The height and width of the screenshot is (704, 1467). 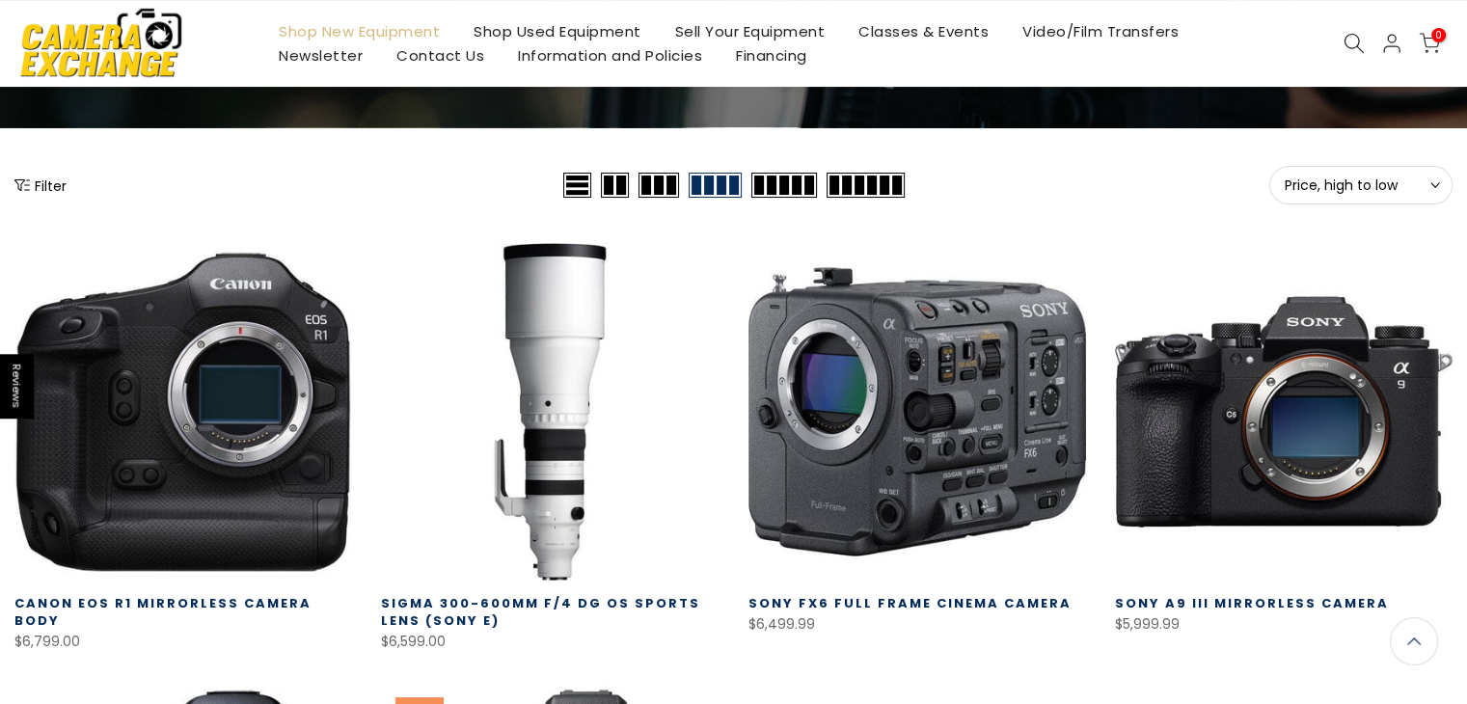 I want to click on div: $6,599.00, so click(x=550, y=641).